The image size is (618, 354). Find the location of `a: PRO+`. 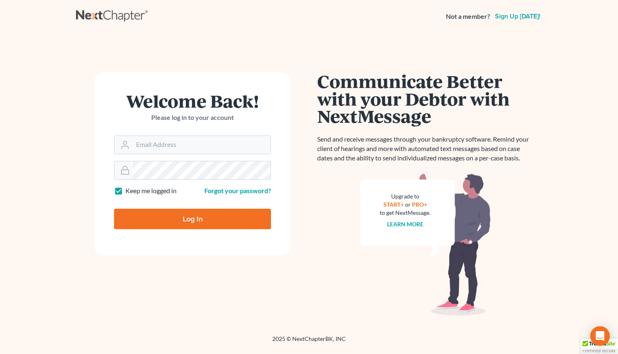

a: PRO+ is located at coordinates (420, 204).